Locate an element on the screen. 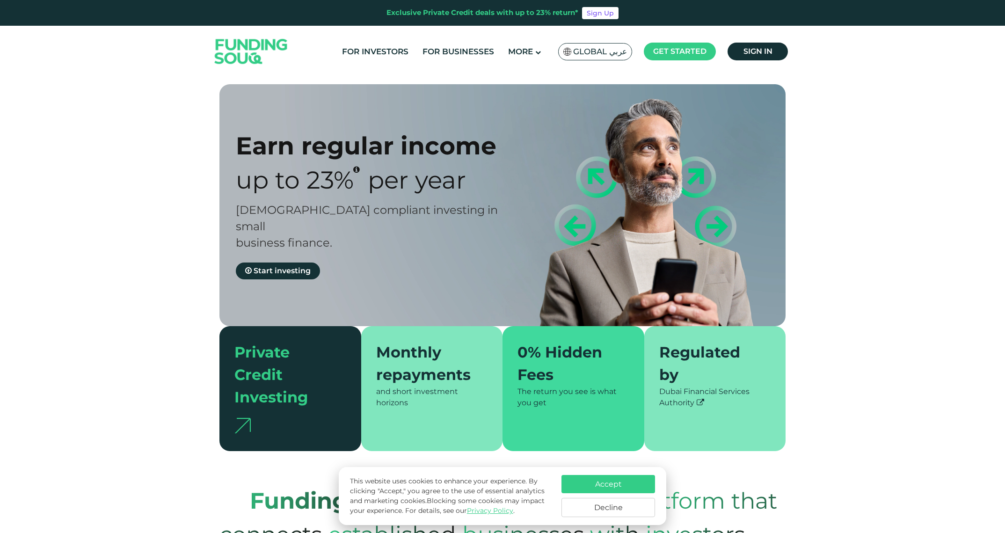 The image size is (1005, 533). a: Privacy Policy is located at coordinates (490, 510).